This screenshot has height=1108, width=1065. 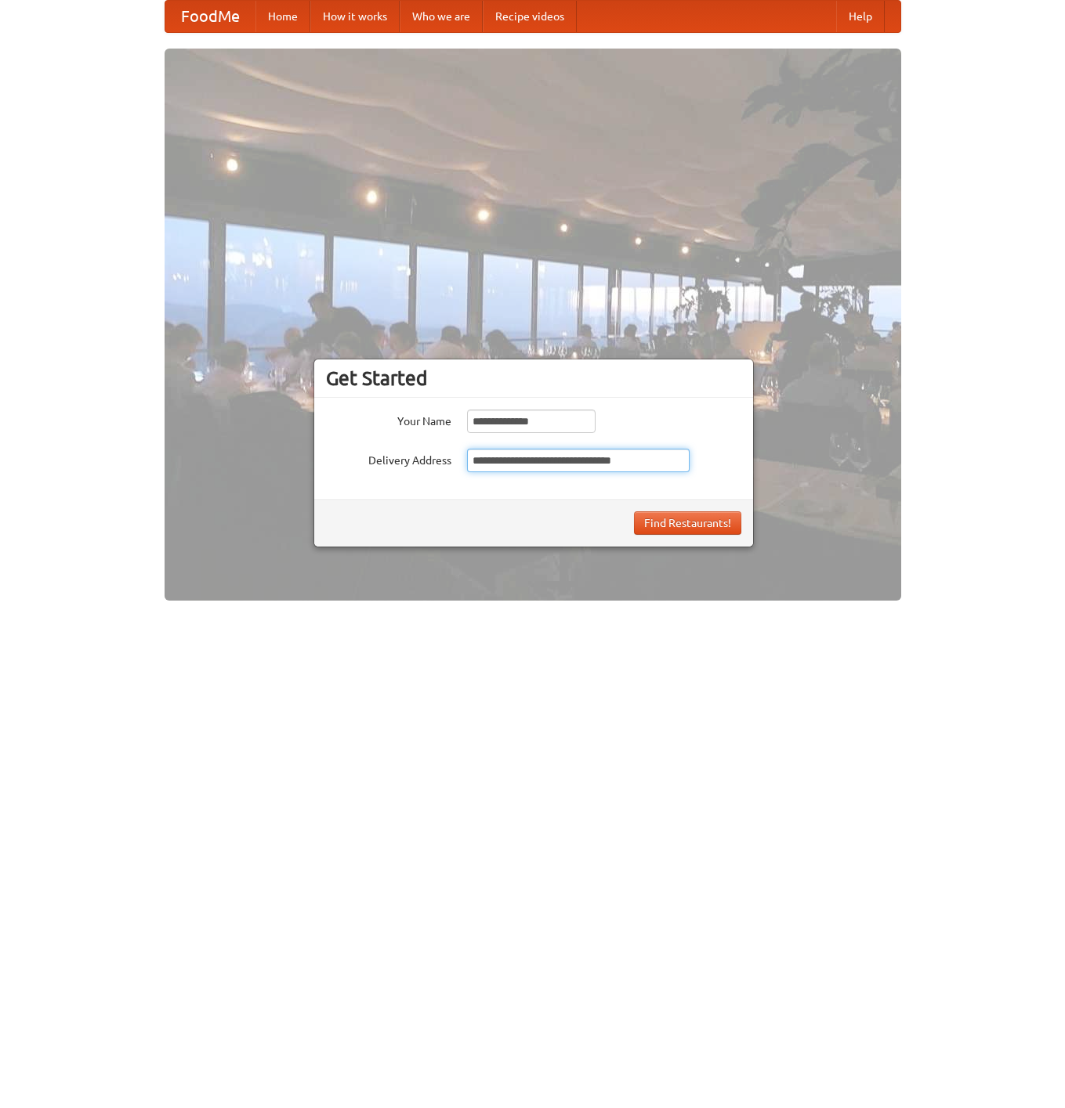 I want to click on a: Home, so click(x=283, y=16).